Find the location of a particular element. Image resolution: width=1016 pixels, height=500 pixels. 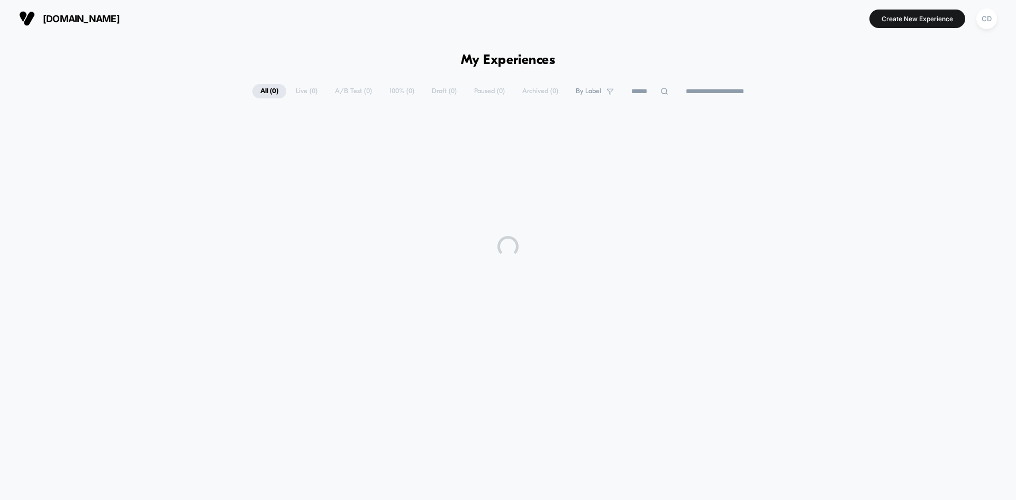

span: By Label is located at coordinates (589, 91).